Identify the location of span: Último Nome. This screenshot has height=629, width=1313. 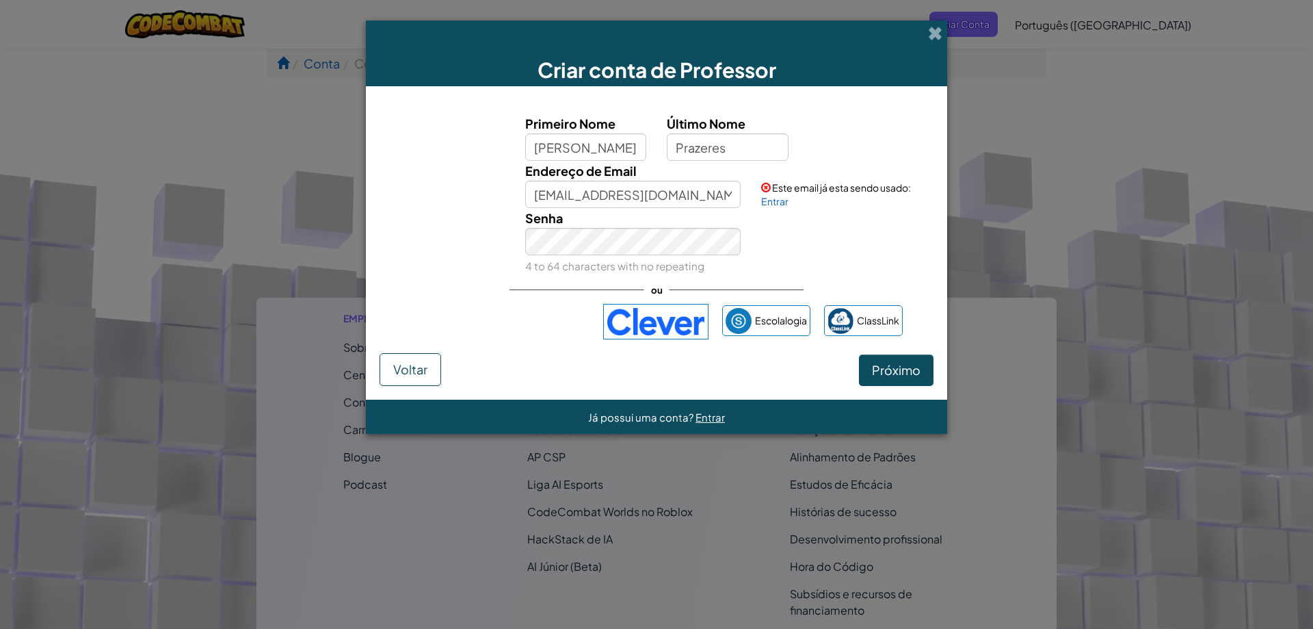
(706, 123).